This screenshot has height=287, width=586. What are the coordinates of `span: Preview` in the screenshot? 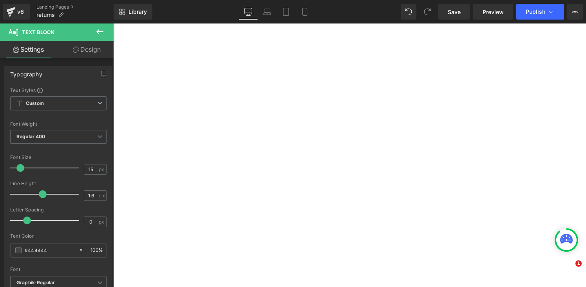 It's located at (493, 12).